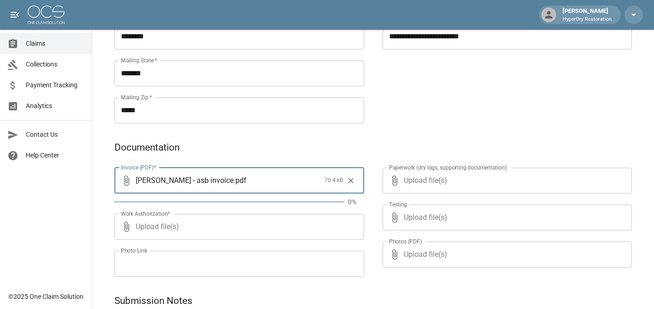  I want to click on span: Collections, so click(55, 64).